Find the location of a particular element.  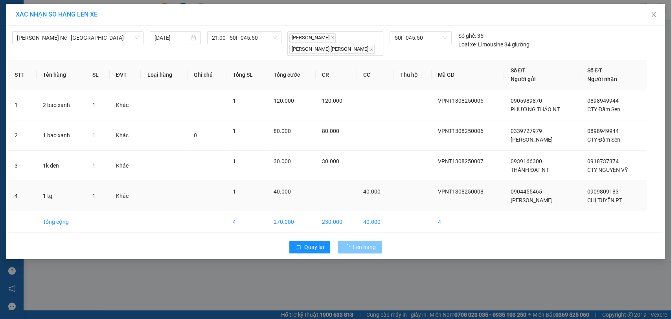

span: VPNT1308250007 is located at coordinates (460, 161).